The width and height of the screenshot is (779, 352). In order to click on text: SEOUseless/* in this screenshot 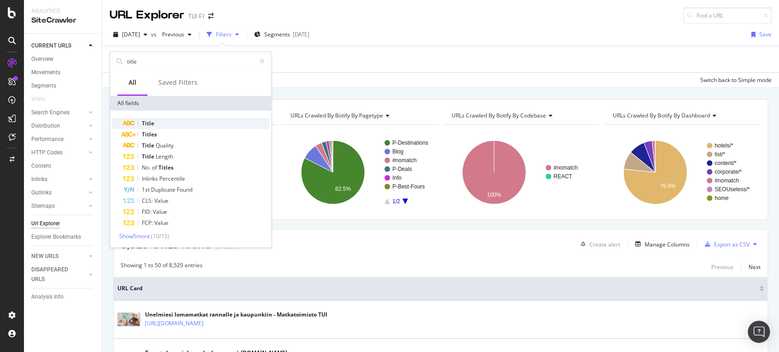, I will do `click(732, 189)`.